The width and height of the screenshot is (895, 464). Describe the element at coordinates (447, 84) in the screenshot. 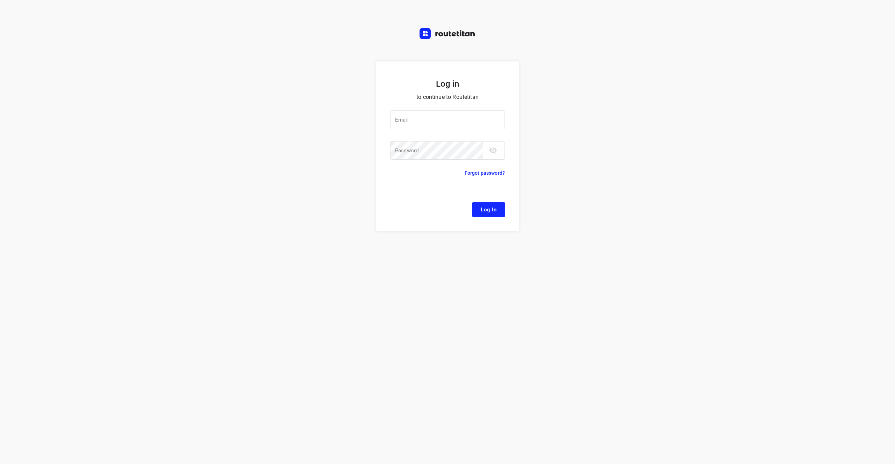

I see `h5: Log in` at that location.